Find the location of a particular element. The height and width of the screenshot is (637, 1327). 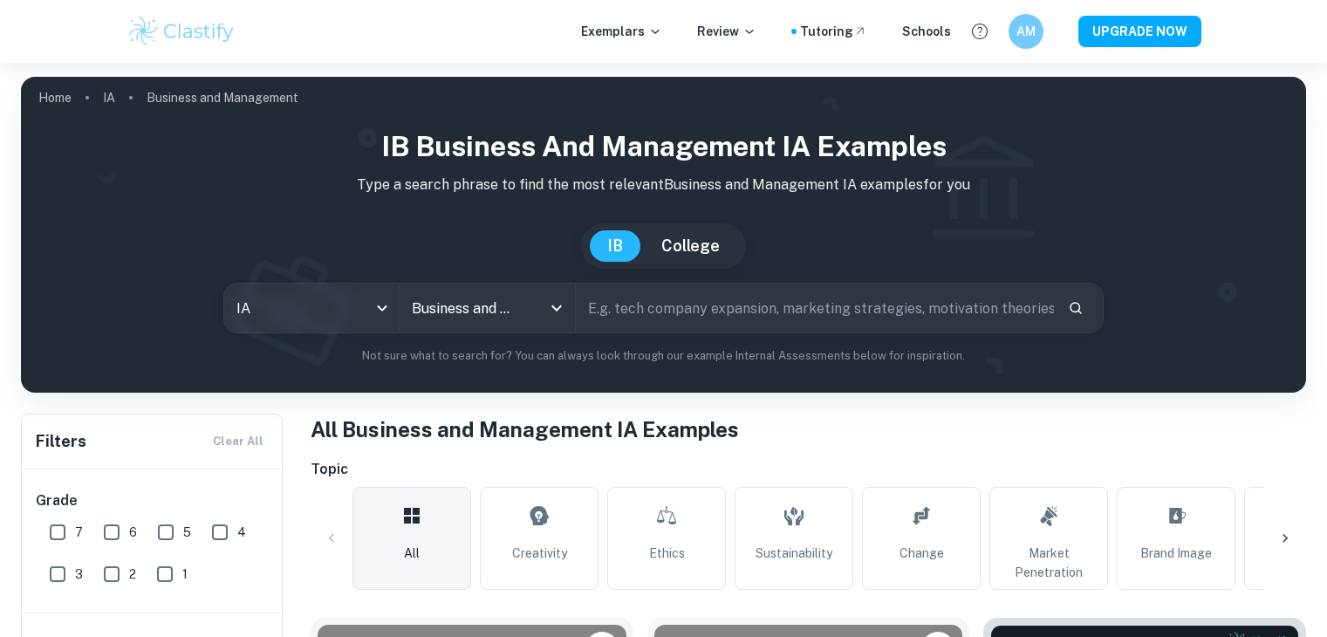

span: 1 is located at coordinates (185, 574).